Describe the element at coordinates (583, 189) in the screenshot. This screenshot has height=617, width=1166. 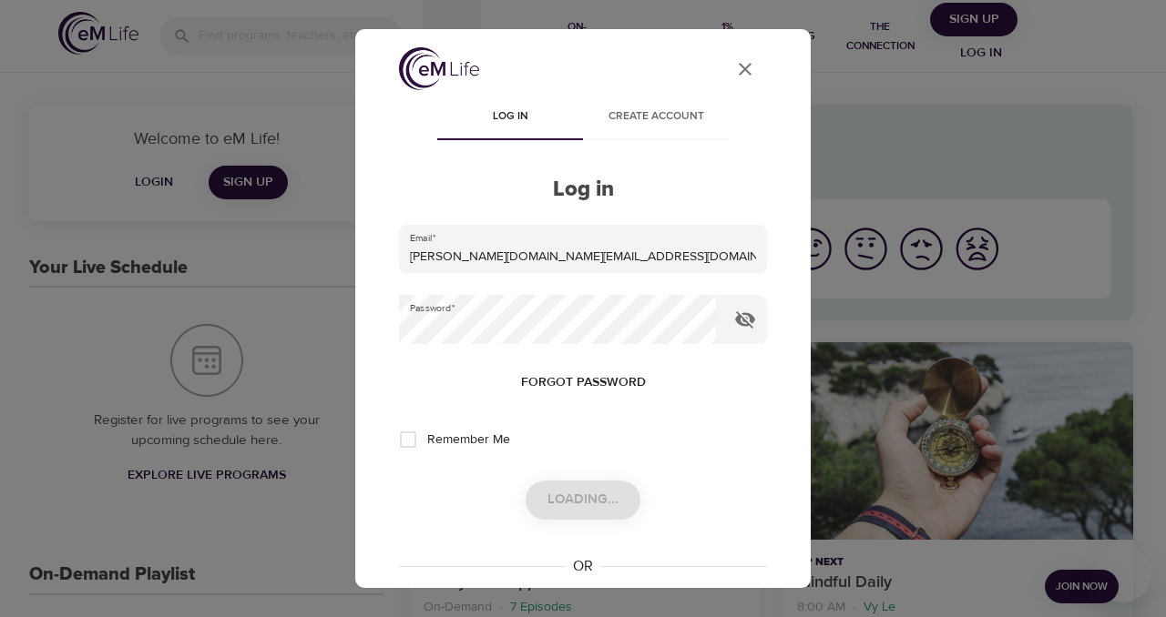
I see `h2: Log in` at that location.